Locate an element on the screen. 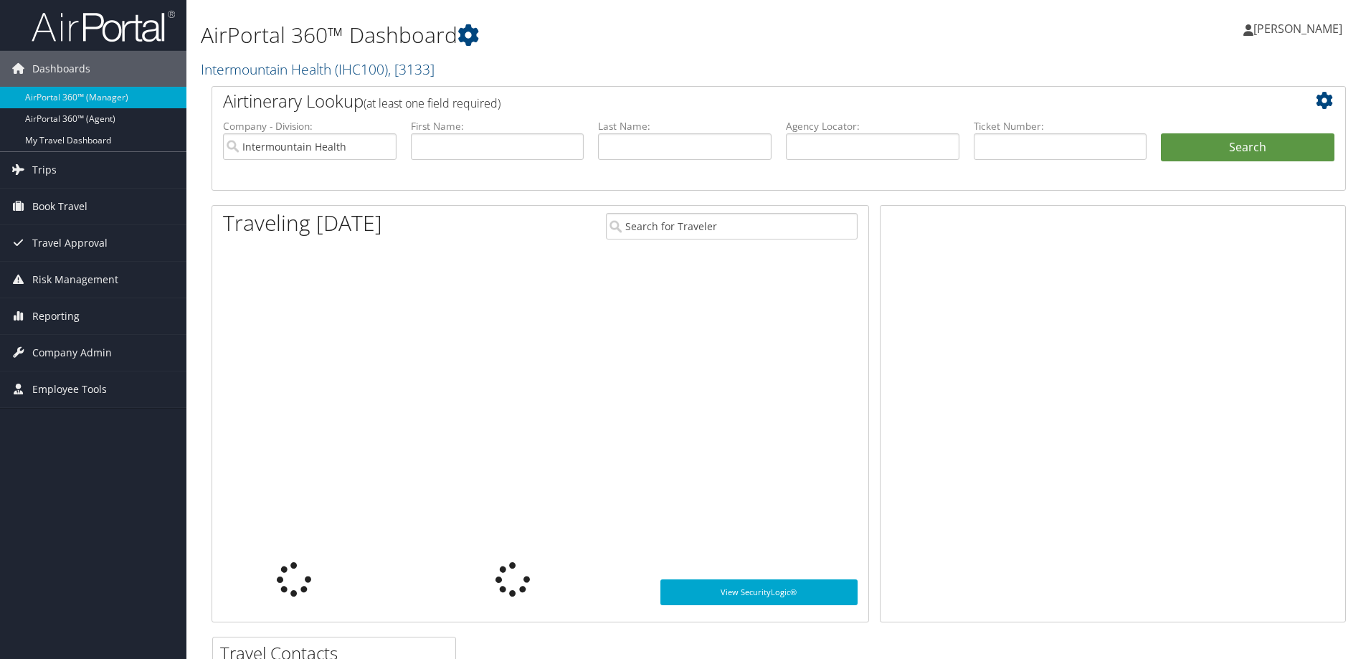 The image size is (1371, 659). input: Search for Traveler is located at coordinates (731, 226).